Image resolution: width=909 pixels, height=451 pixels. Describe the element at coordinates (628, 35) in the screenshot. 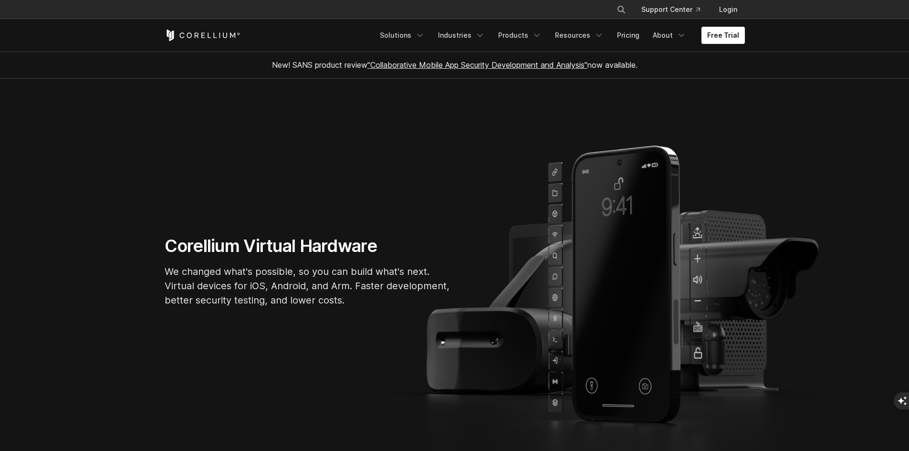

I see `a: Pricing` at that location.